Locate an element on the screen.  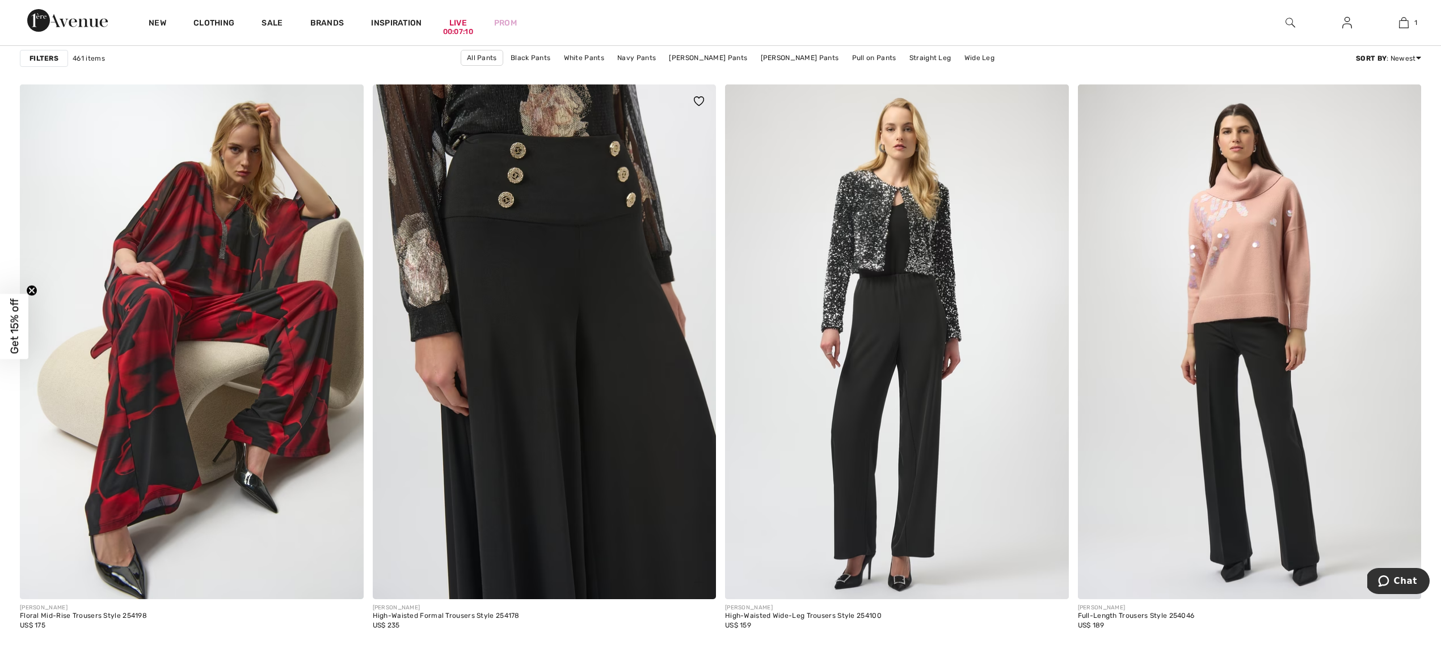
strong: Sort By is located at coordinates (1371, 58).